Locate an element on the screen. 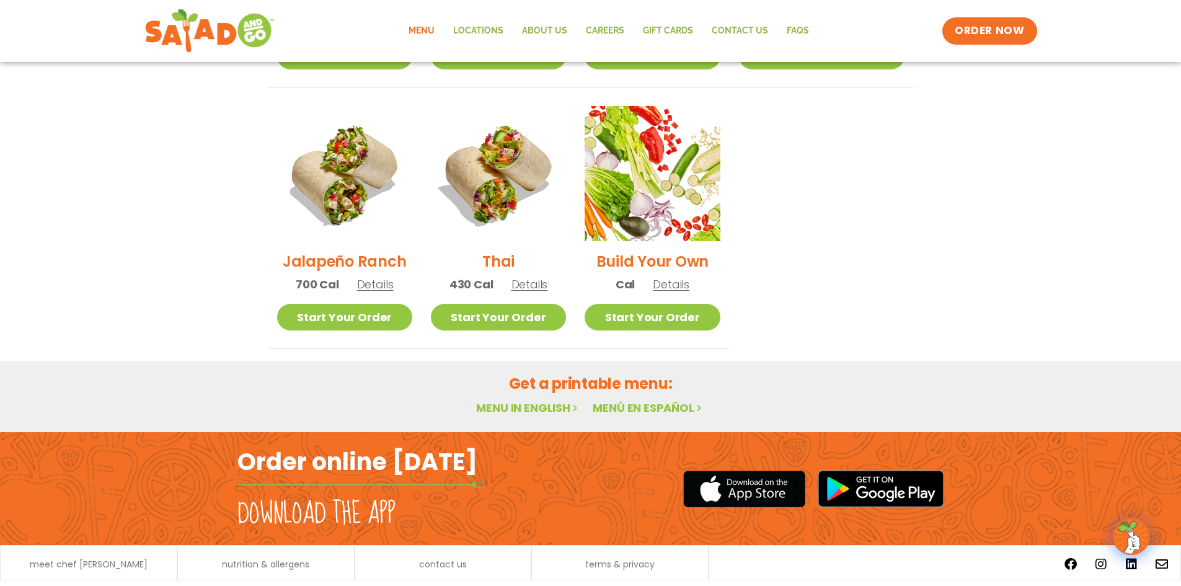  a: ORDER NOW is located at coordinates (990, 31).